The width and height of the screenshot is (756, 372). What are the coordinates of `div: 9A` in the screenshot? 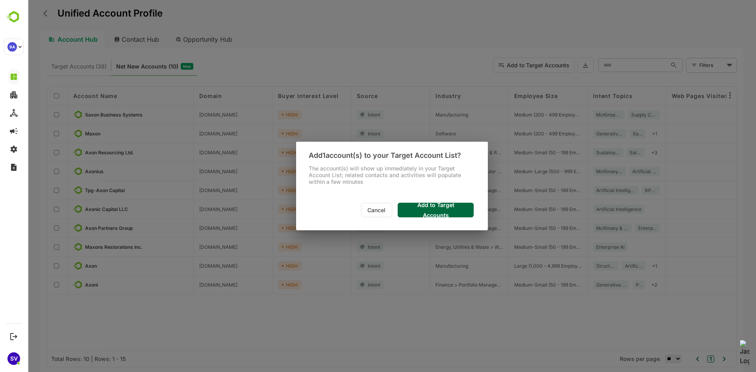 It's located at (12, 47).